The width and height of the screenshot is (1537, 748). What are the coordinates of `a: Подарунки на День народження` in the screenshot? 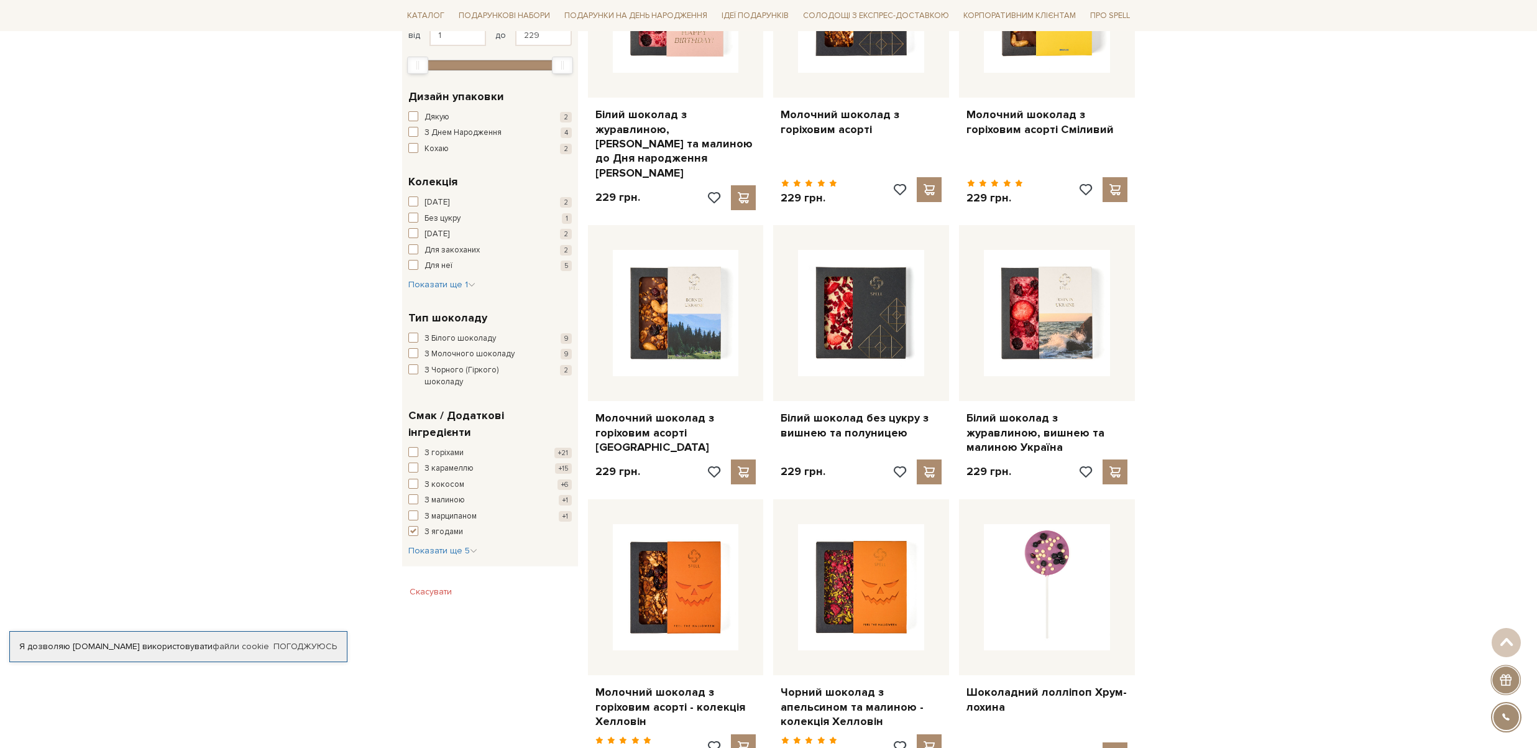 It's located at (636, 16).